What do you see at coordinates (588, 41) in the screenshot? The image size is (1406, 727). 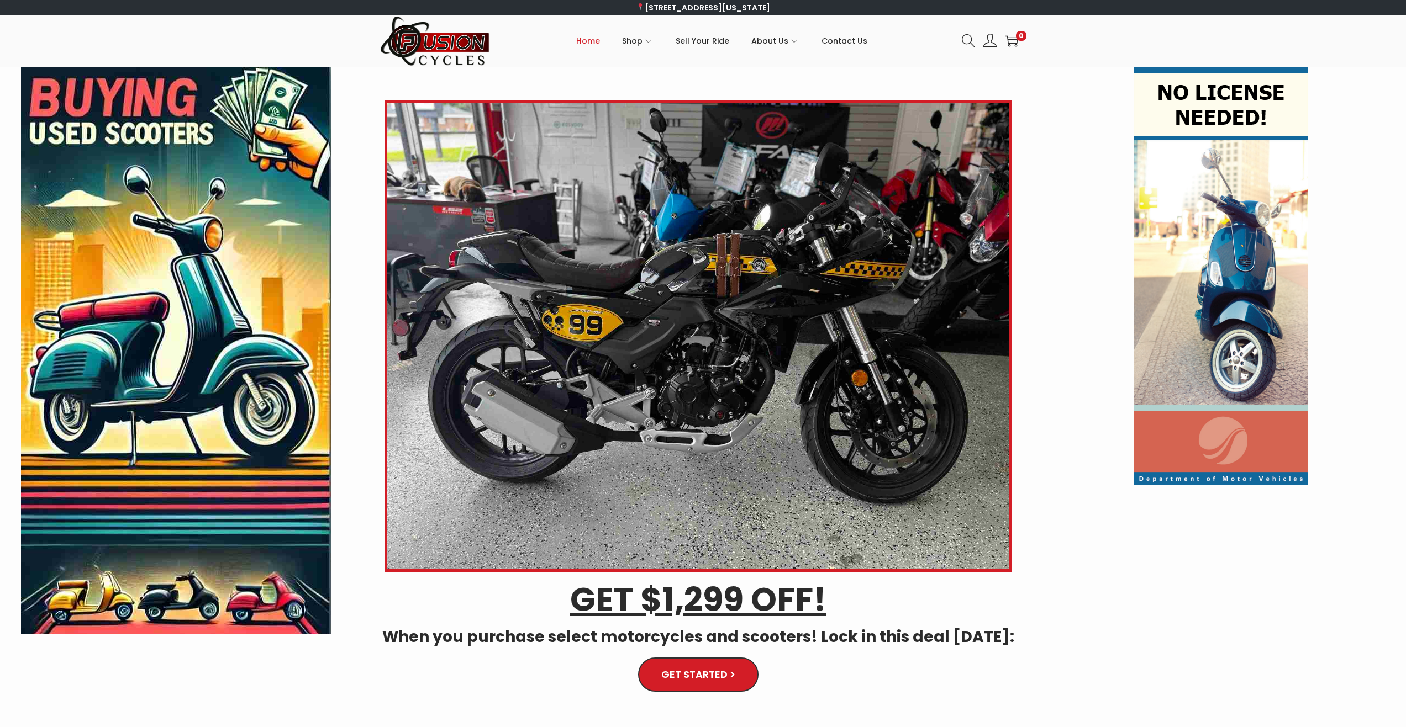 I see `span: Home` at bounding box center [588, 41].